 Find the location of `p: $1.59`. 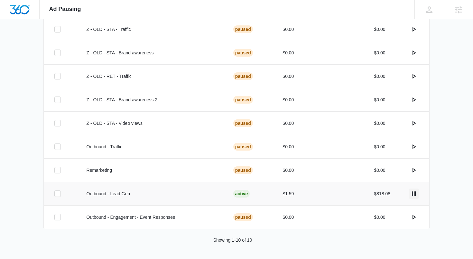

p: $1.59 is located at coordinates (321, 194).